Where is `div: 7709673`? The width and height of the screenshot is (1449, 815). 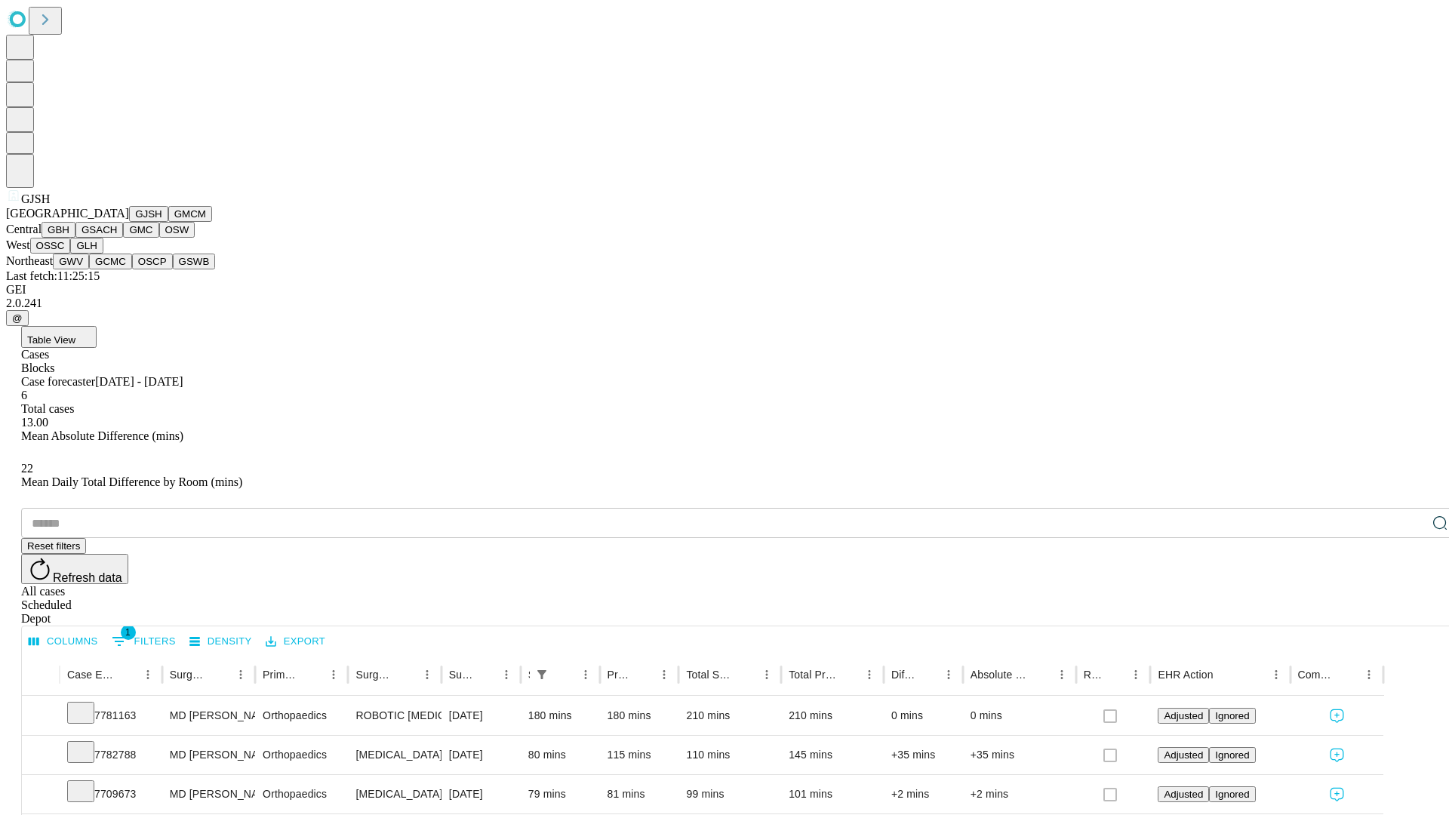
div: 7709673 is located at coordinates (111, 794).